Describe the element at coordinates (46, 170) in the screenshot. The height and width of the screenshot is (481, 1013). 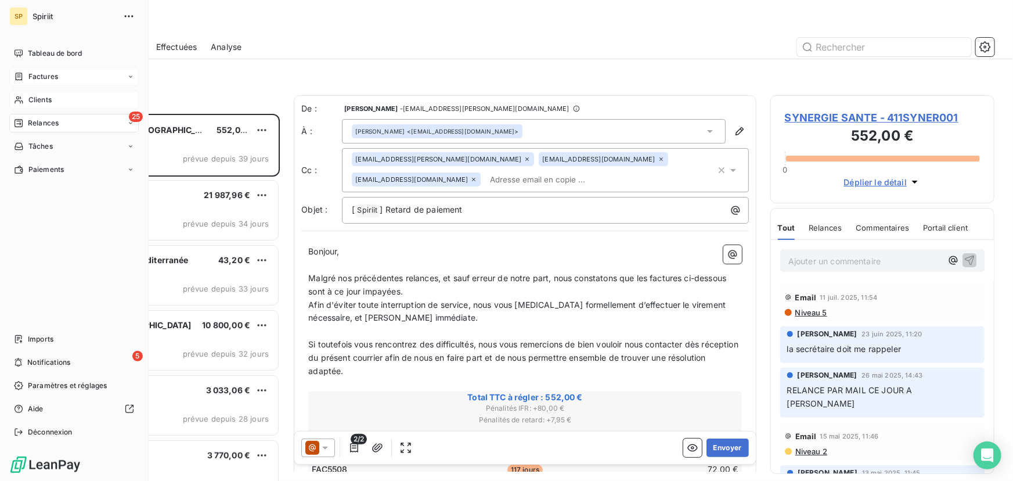
I see `span: Paiements` at that location.